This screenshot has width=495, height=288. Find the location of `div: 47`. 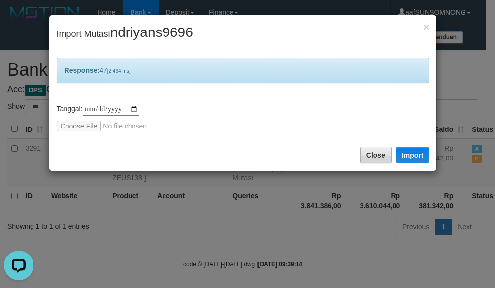

div: 47 is located at coordinates (243, 70).